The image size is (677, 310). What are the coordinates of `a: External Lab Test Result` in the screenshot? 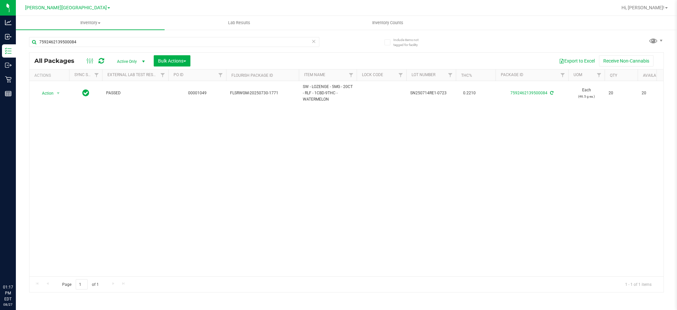 It's located at (133, 75).